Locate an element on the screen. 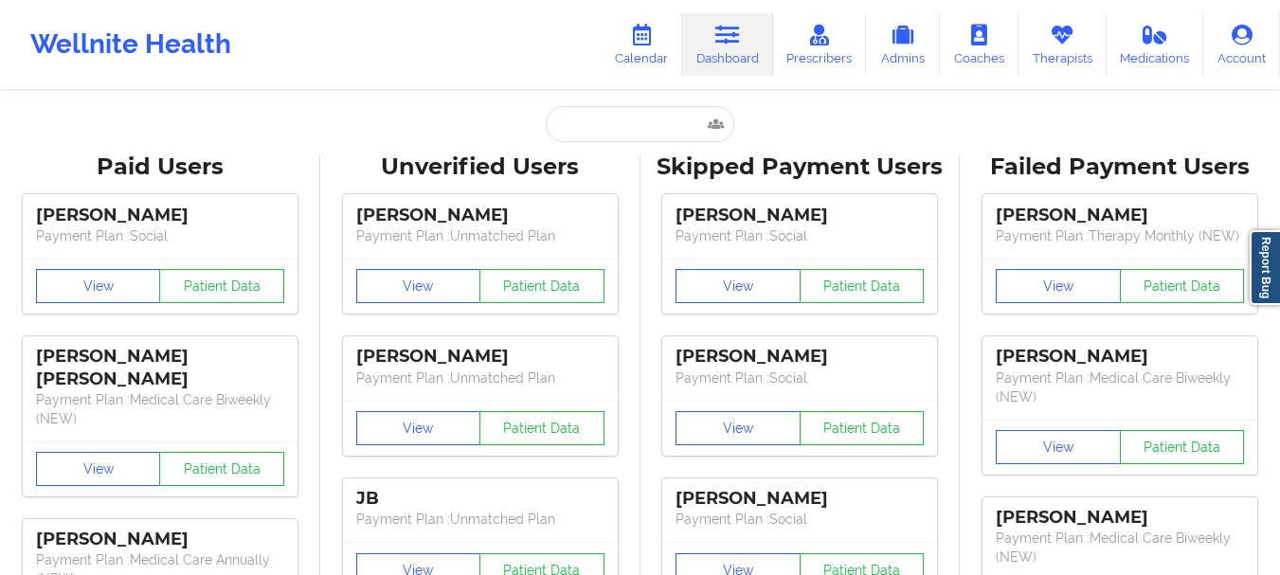  div: Unverified Users is located at coordinates (480, 167).